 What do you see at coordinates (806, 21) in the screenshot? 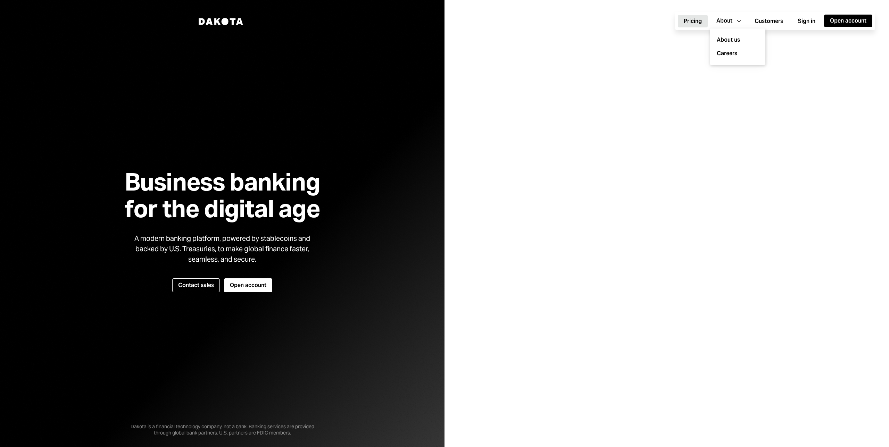
I see `button: Sign in` at bounding box center [806, 21].